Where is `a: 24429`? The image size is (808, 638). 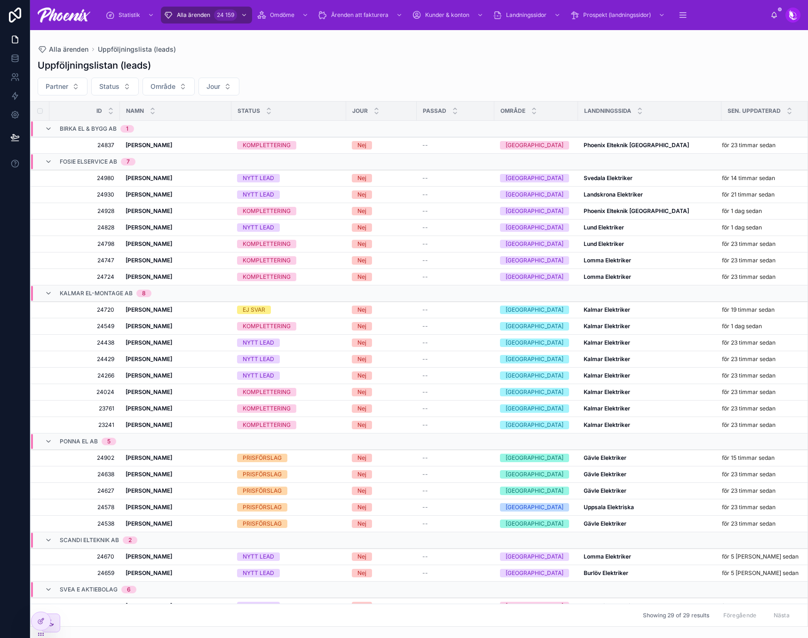 a: 24429 is located at coordinates (87, 359).